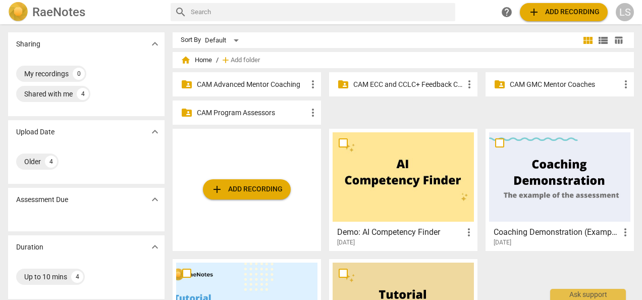  Describe the element at coordinates (79, 74) in the screenshot. I see `div: 0` at that location.